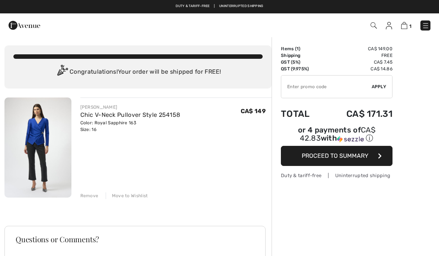  What do you see at coordinates (358, 55) in the screenshot?
I see `td: Free` at bounding box center [358, 55].